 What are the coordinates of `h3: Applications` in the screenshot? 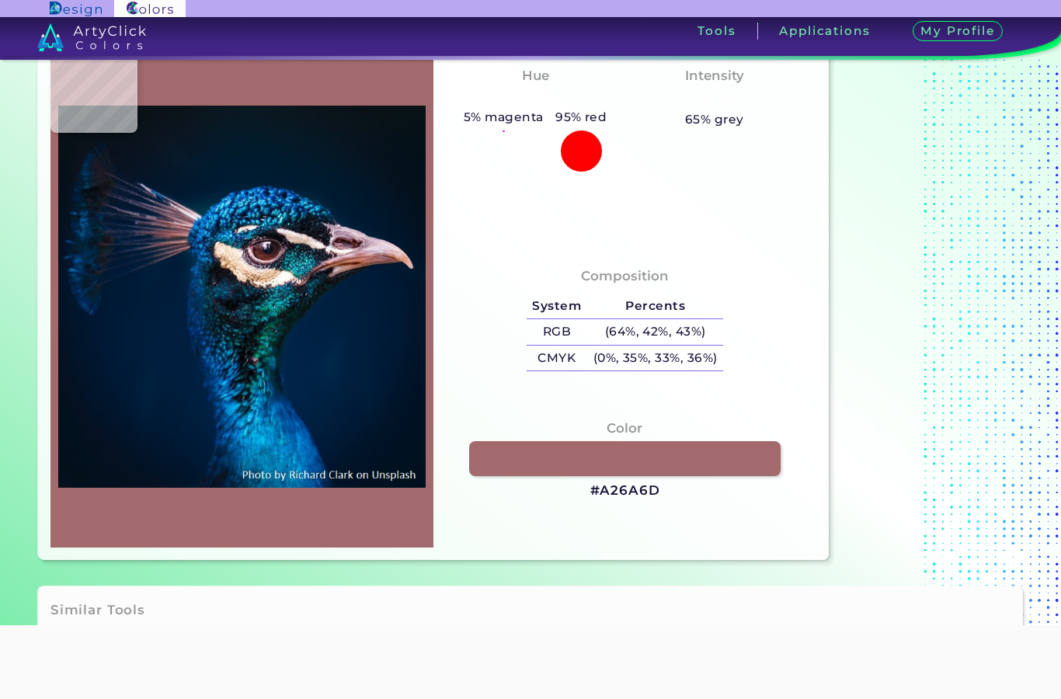 It's located at (824, 30).